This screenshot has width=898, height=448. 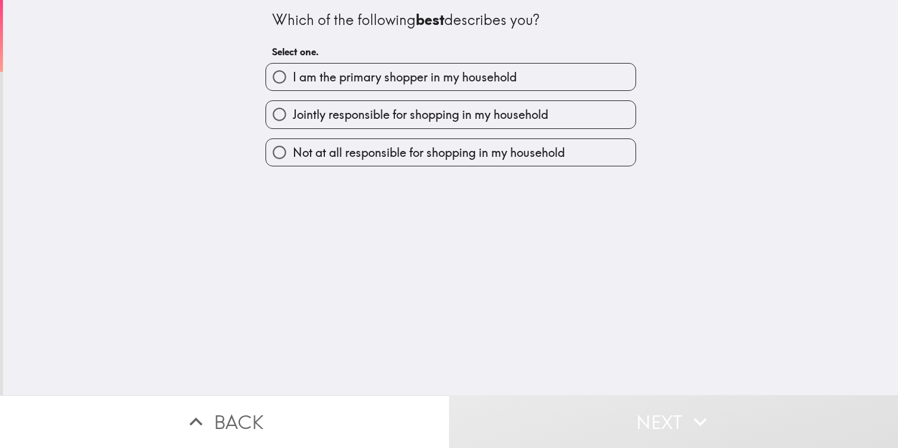 I want to click on button: I am the primary shopper in my household, so click(x=451, y=77).